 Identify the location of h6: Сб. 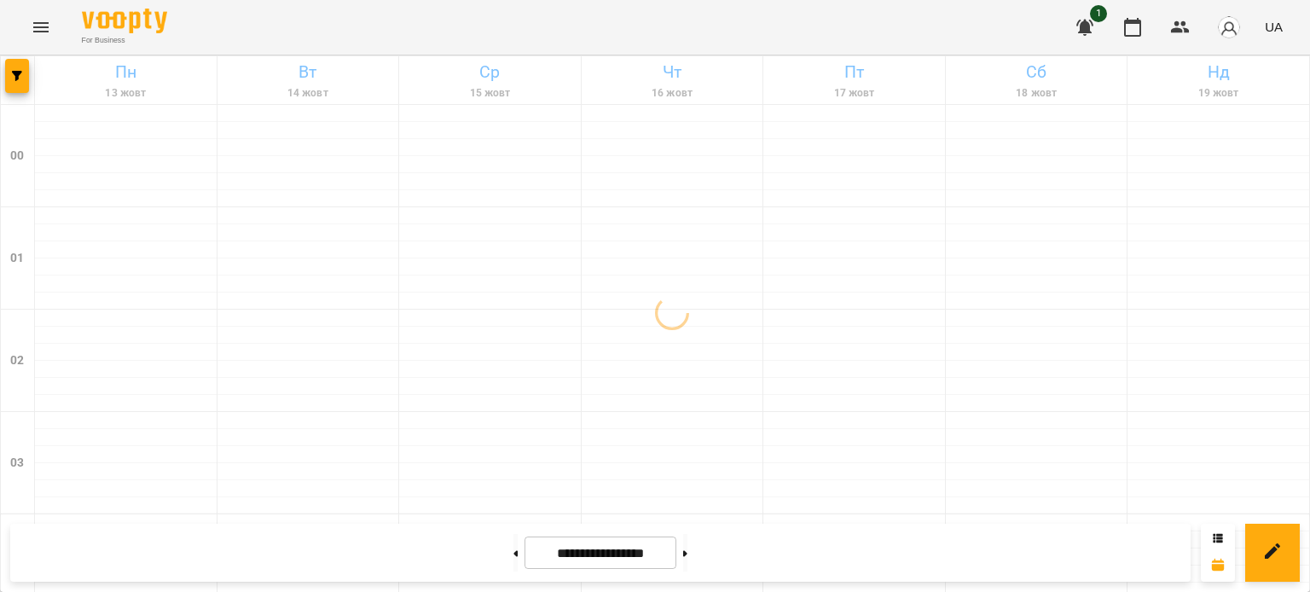
(1036, 72).